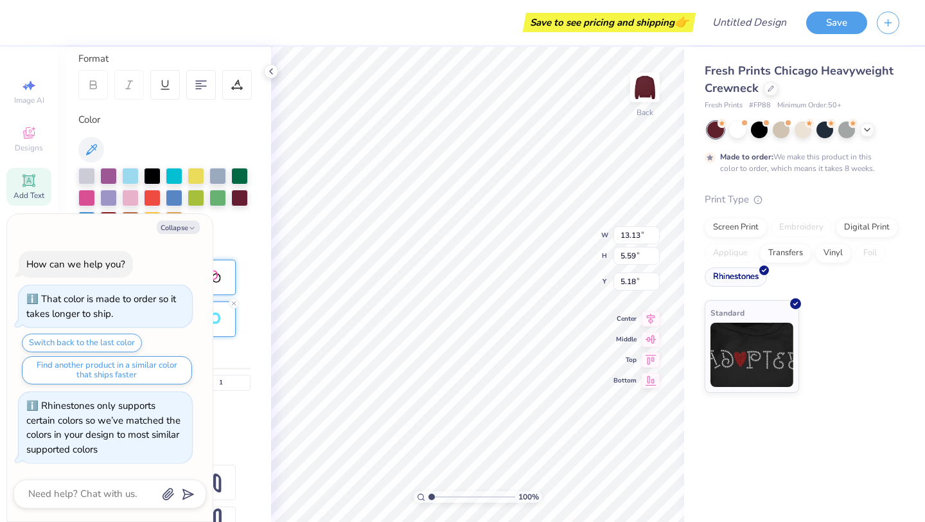 The height and width of the screenshot is (522, 925). What do you see at coordinates (799, 79) in the screenshot?
I see `span: Fresh Prints Chicago Heavyweight Crewneck` at bounding box center [799, 79].